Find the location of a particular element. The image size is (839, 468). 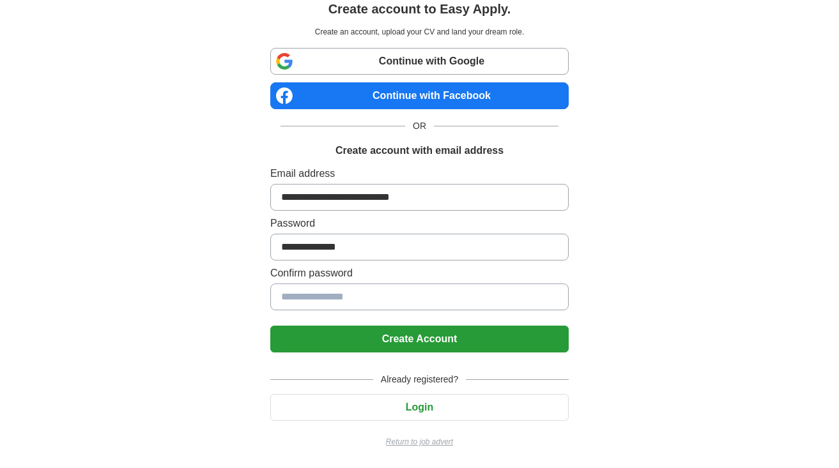

span: Already registered? is located at coordinates (419, 379).